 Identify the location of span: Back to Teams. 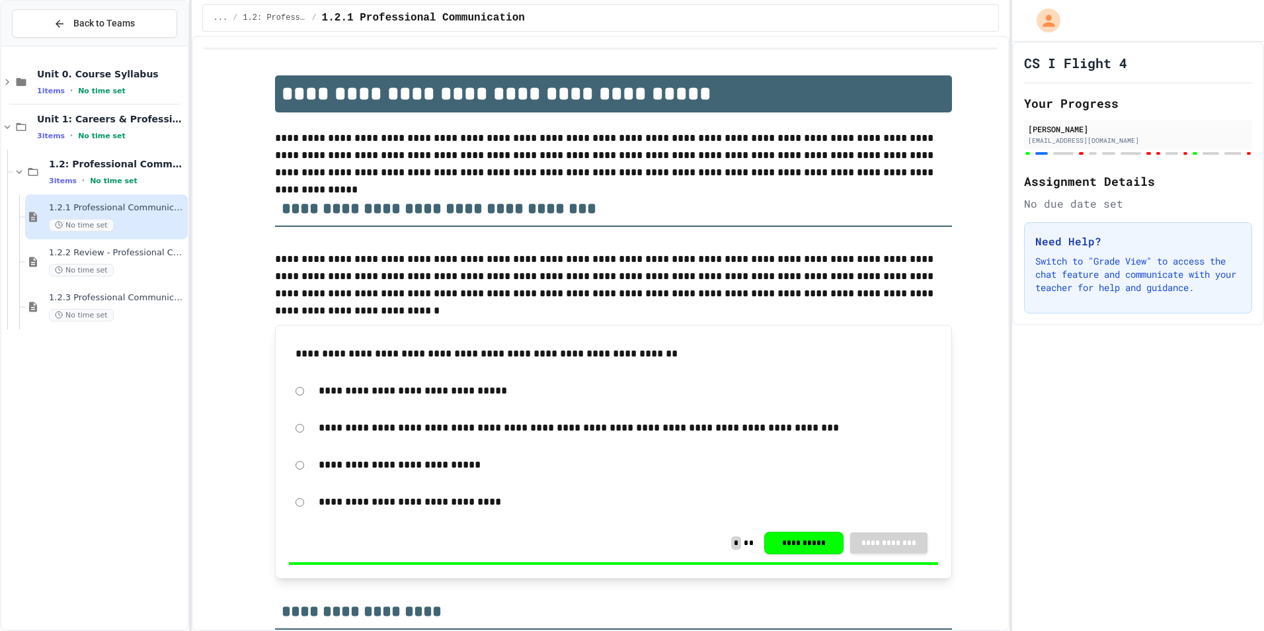
(104, 23).